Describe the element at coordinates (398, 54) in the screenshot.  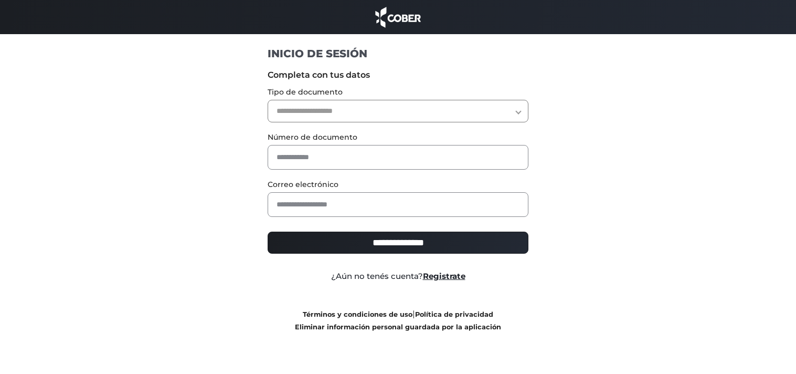
I see `h1: INICIO DE SESIÓN` at that location.